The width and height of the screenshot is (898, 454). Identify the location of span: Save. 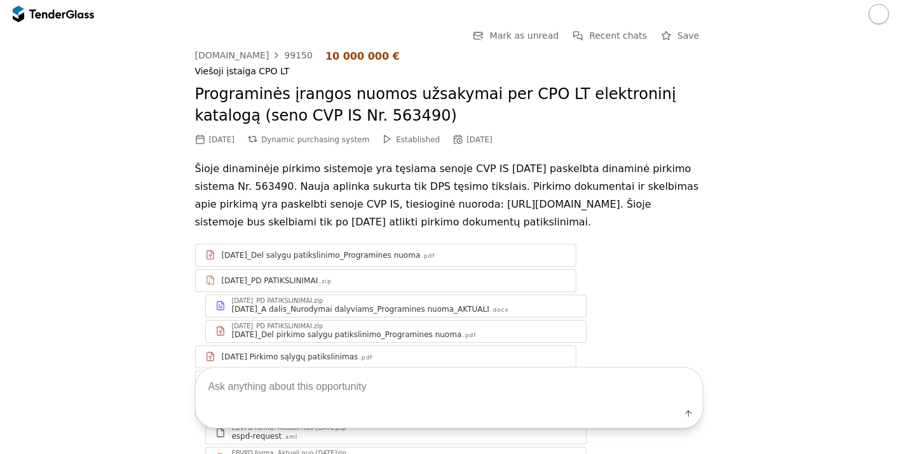
(688, 36).